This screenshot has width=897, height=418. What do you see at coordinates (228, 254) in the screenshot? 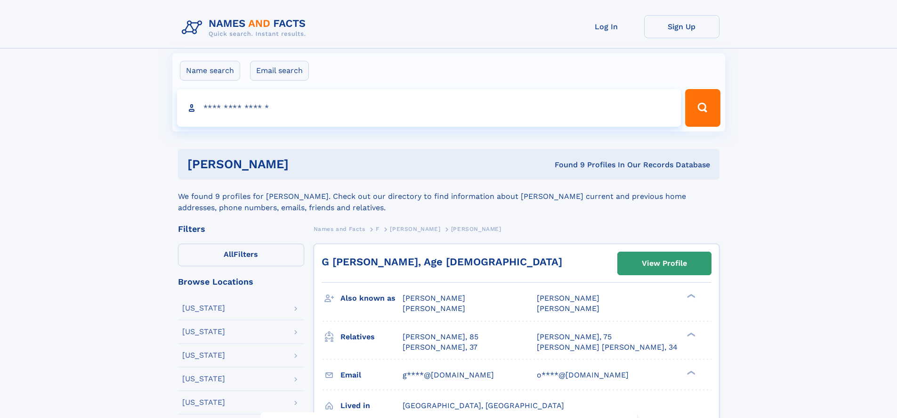
I see `span: All` at bounding box center [228, 254].